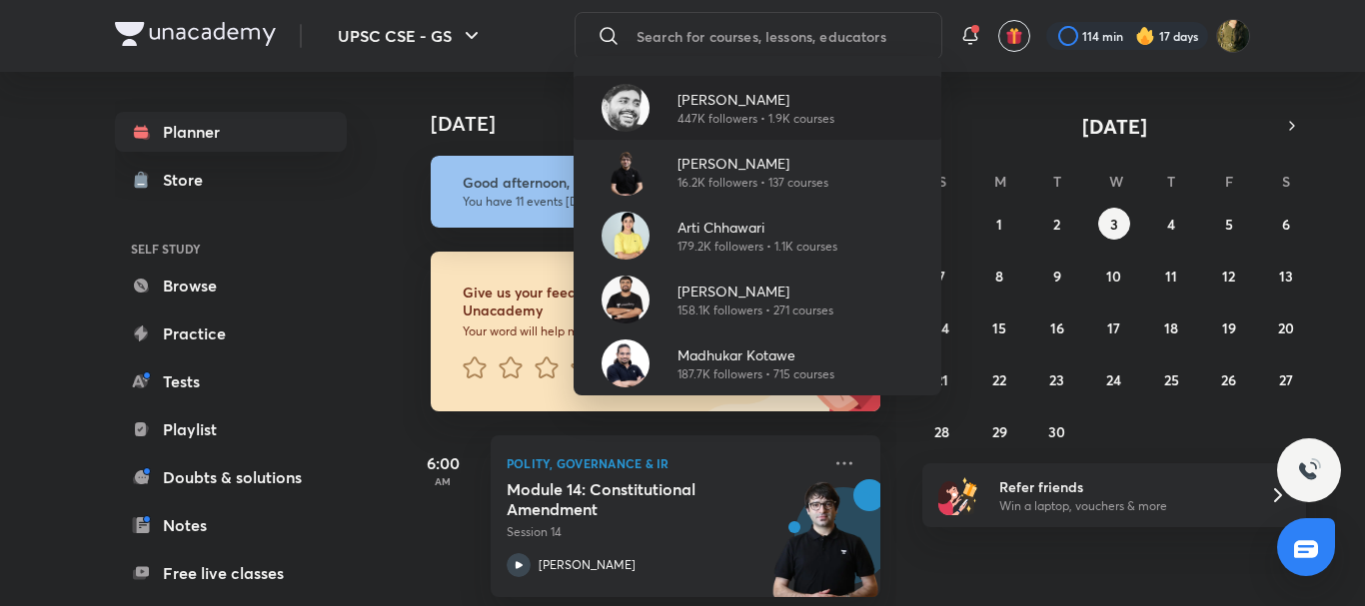 The image size is (1365, 606). I want to click on img: ttu, so click(1309, 471).